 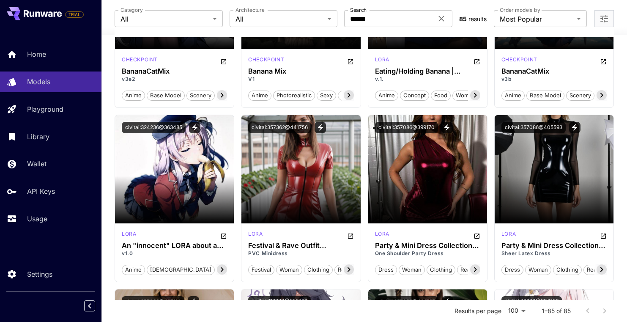 I want to click on p: Wallet, so click(x=37, y=164).